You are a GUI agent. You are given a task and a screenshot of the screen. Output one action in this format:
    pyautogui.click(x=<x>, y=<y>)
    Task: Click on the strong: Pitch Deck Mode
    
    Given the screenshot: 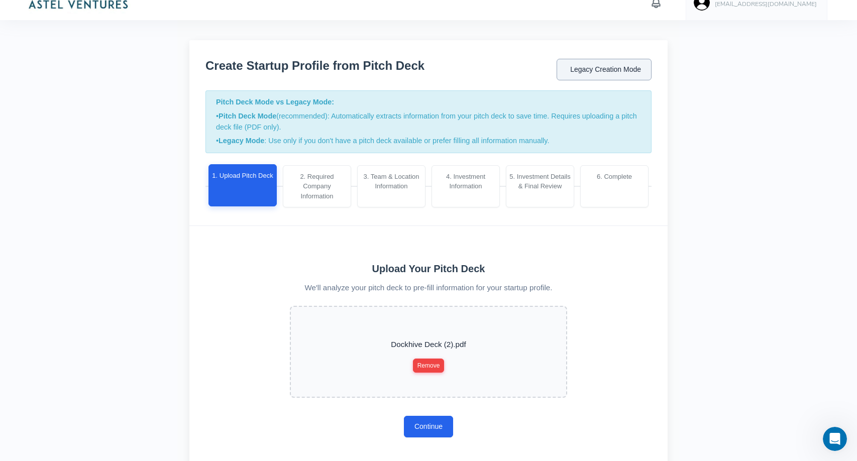 What is the action you would take?
    pyautogui.click(x=247, y=116)
    